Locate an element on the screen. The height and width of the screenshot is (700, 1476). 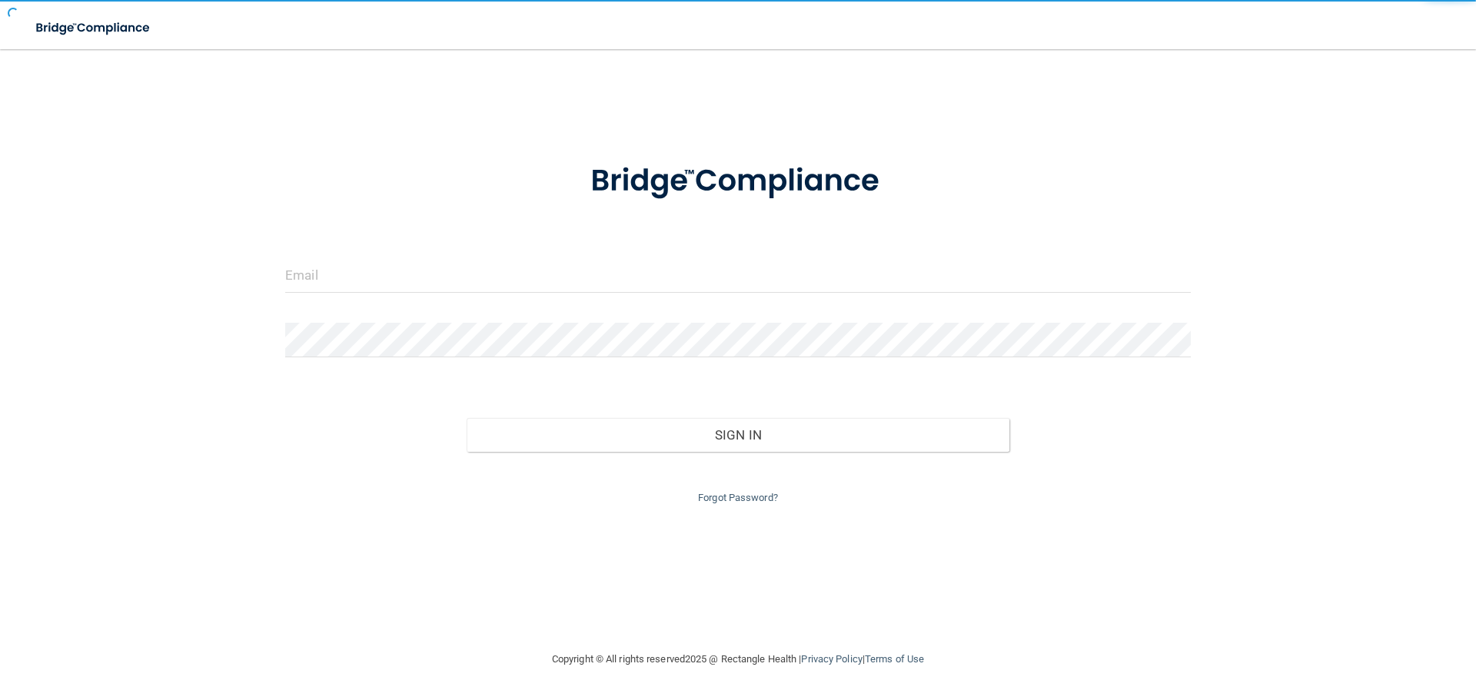
a: Terms of Use is located at coordinates (894, 659).